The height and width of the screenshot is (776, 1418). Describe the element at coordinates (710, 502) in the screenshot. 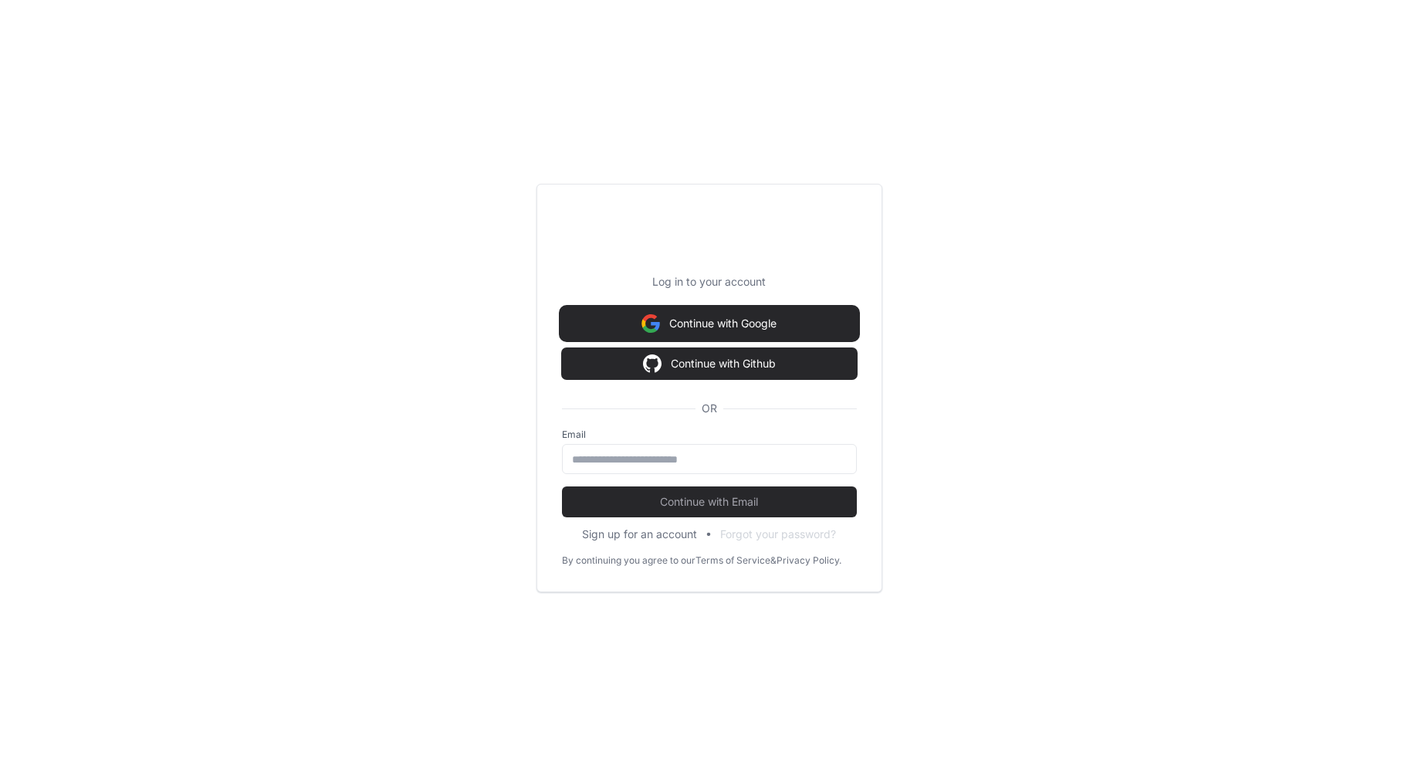

I see `button: Continue with Email` at that location.